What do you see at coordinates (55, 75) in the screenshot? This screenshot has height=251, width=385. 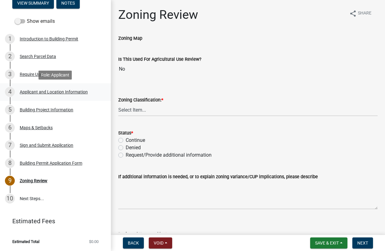 I see `div: Role: Applicant` at bounding box center [55, 75].